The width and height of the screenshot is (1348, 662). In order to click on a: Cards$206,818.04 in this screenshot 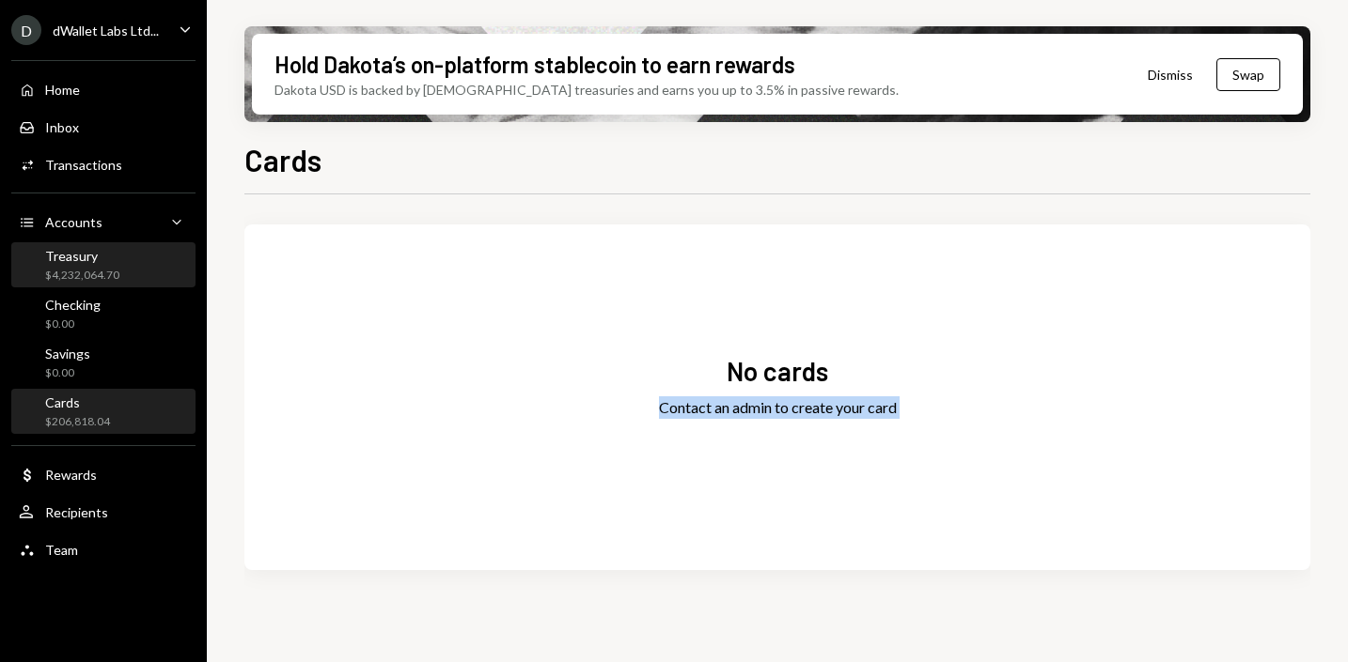, I will do `click(103, 412)`.